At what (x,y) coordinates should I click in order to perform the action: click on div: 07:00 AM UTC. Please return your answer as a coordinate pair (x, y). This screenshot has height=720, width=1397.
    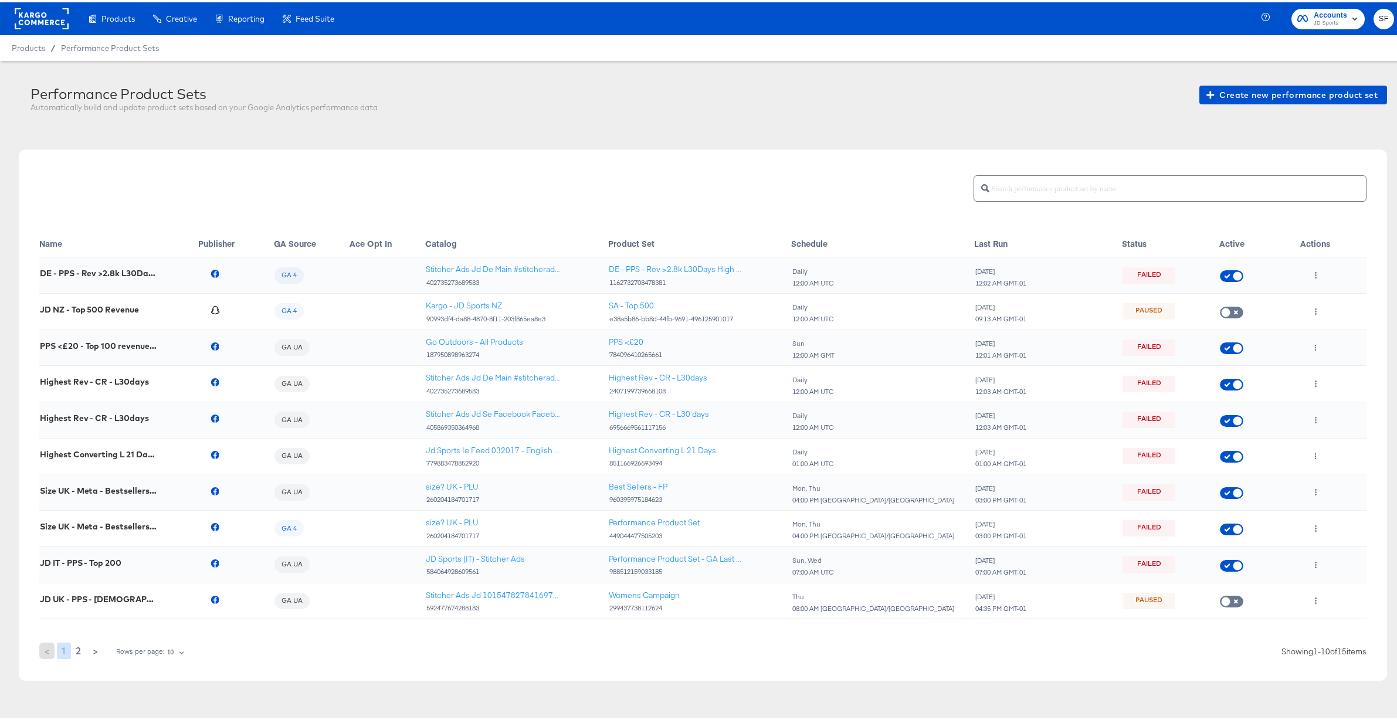
    Looking at the image, I should click on (813, 570).